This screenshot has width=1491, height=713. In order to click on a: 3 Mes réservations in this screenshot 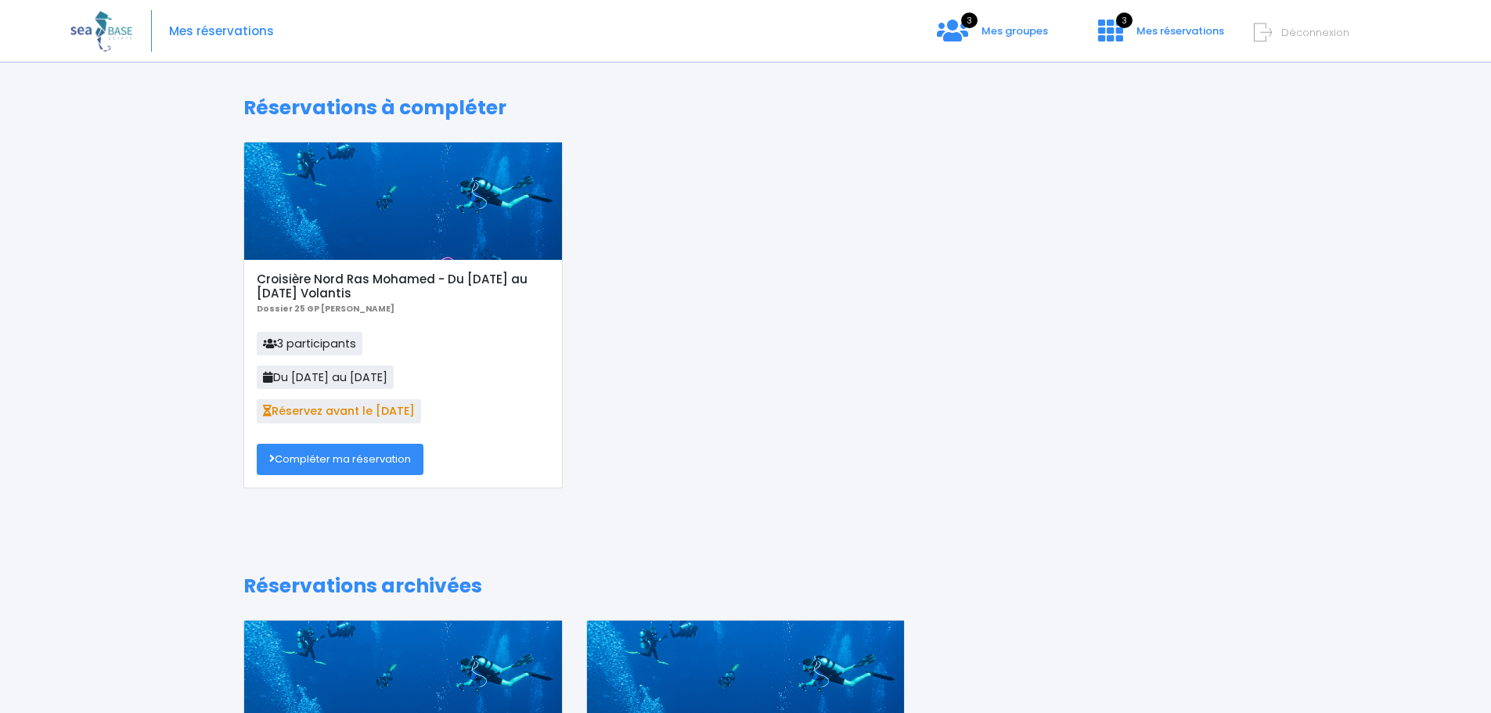, I will do `click(1160, 36)`.